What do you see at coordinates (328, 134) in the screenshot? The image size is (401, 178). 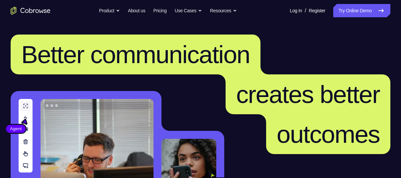 I see `span: outcomes` at bounding box center [328, 134].